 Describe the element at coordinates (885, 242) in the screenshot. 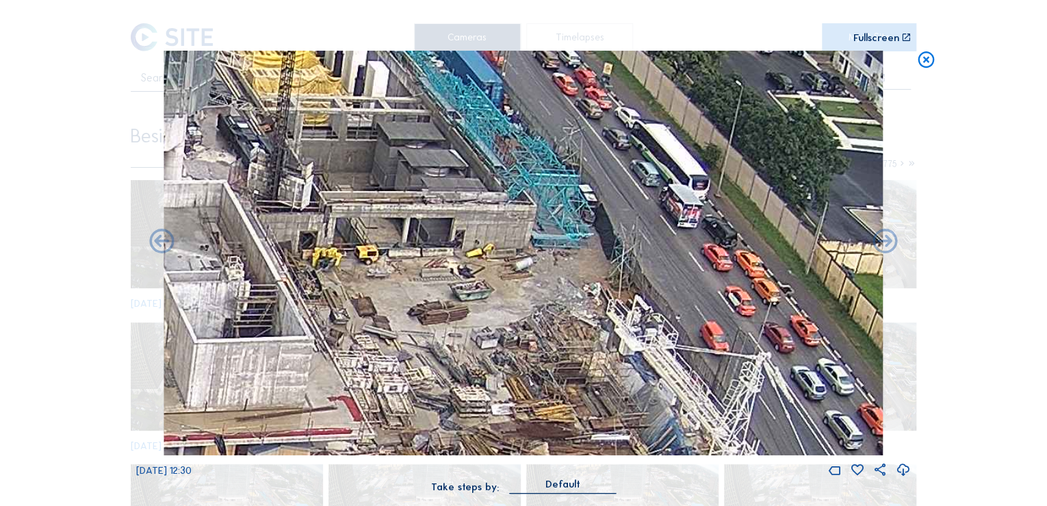

I see `i: Back` at that location.